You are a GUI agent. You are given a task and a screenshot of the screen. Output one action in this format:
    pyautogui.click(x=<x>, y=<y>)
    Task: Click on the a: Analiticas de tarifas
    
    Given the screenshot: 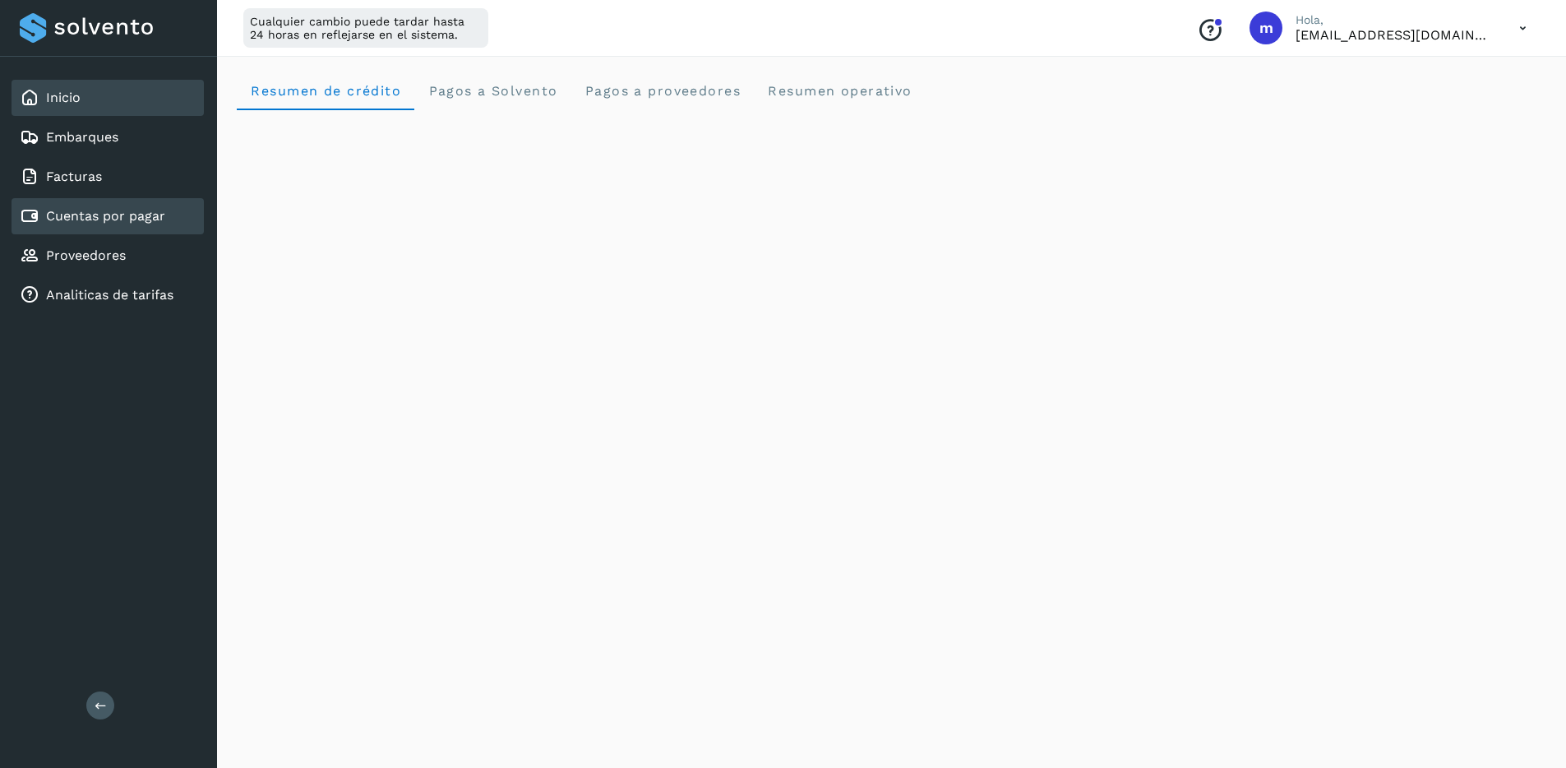 What is the action you would take?
    pyautogui.click(x=109, y=294)
    